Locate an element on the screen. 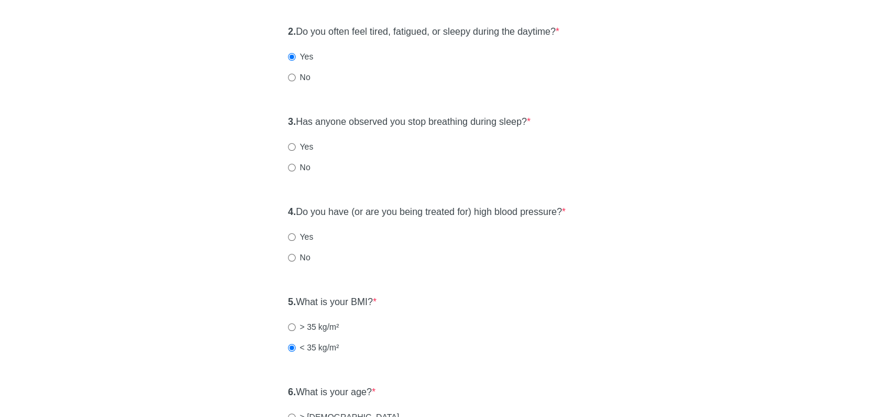 The image size is (891, 417). label: Do you have (or are you being treated for) high blood pressure? is located at coordinates (426, 212).